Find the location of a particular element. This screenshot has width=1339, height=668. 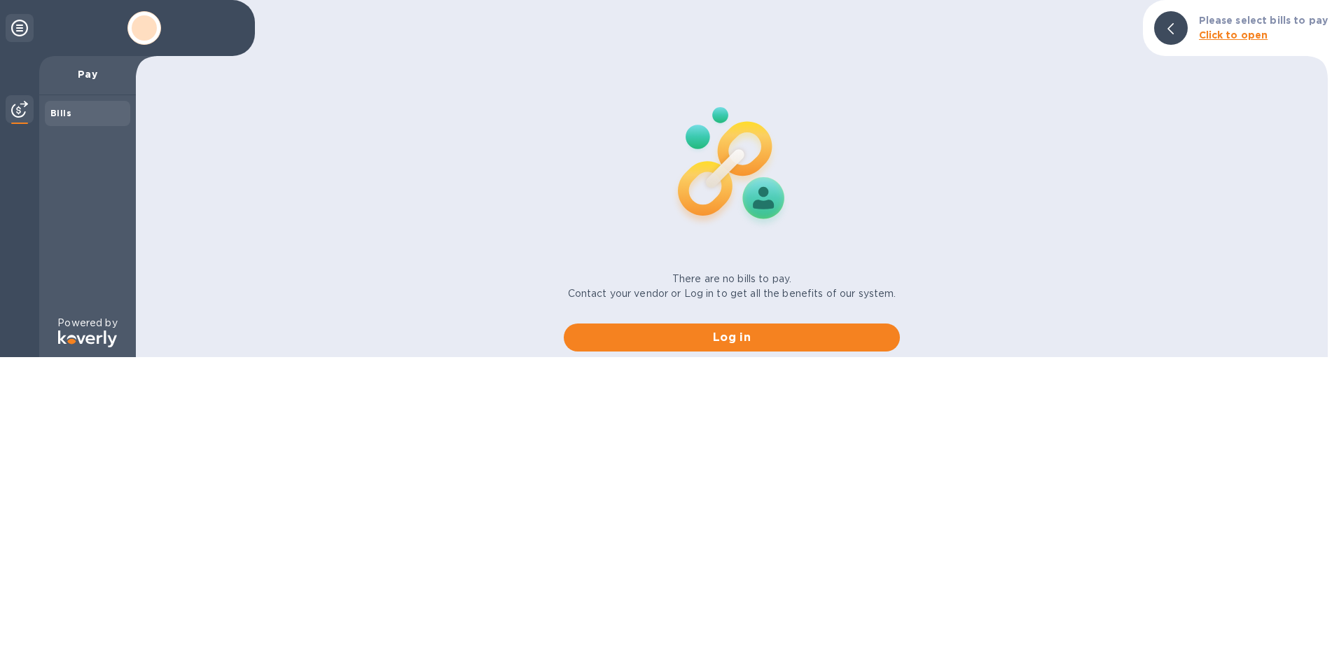

b: Bills is located at coordinates (61, 113).